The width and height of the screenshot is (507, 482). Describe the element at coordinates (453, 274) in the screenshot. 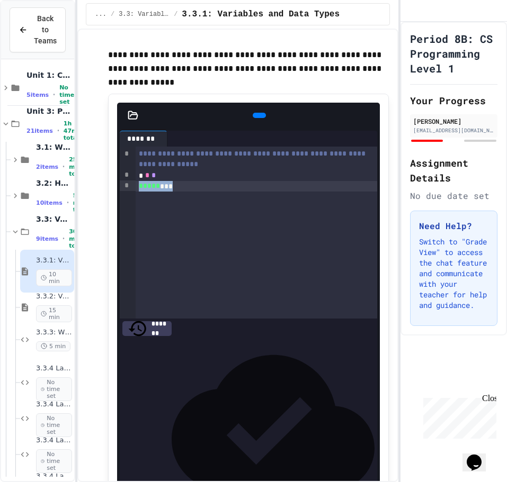

I see `p: Switch to "Grade View" to access the chat feature and communicate with your teacher for help and ...` at that location.